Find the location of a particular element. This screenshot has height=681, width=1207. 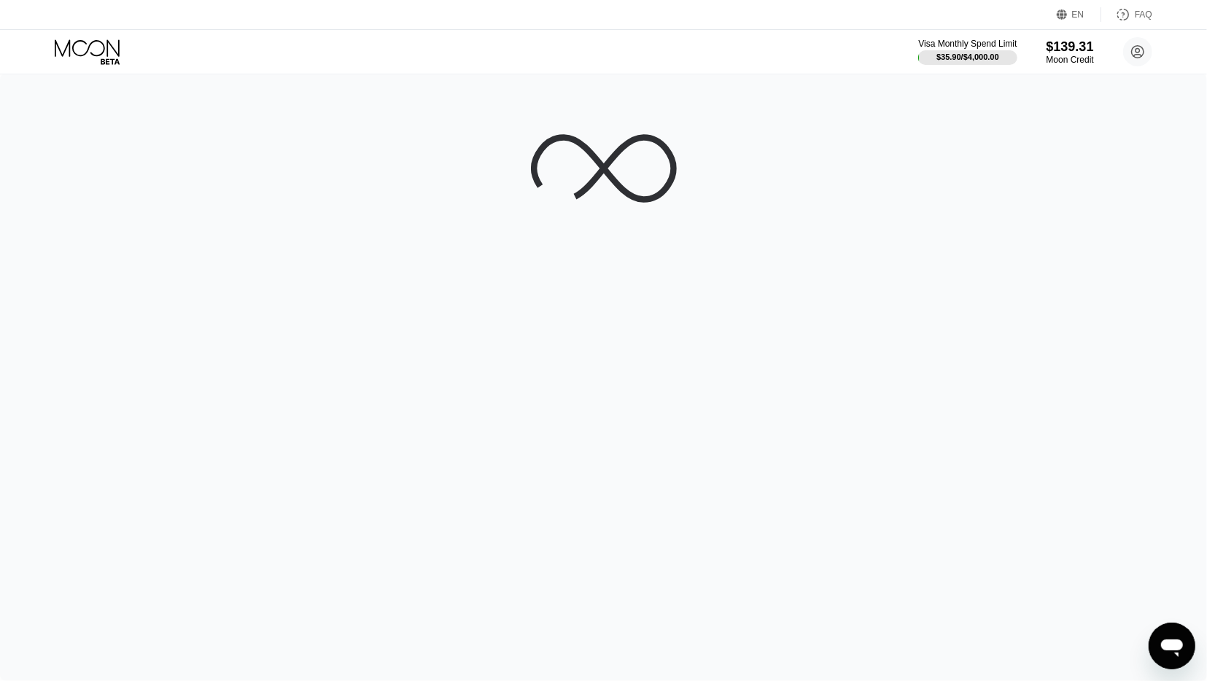

div: $35.90 / $4,000.00 is located at coordinates (968, 57).